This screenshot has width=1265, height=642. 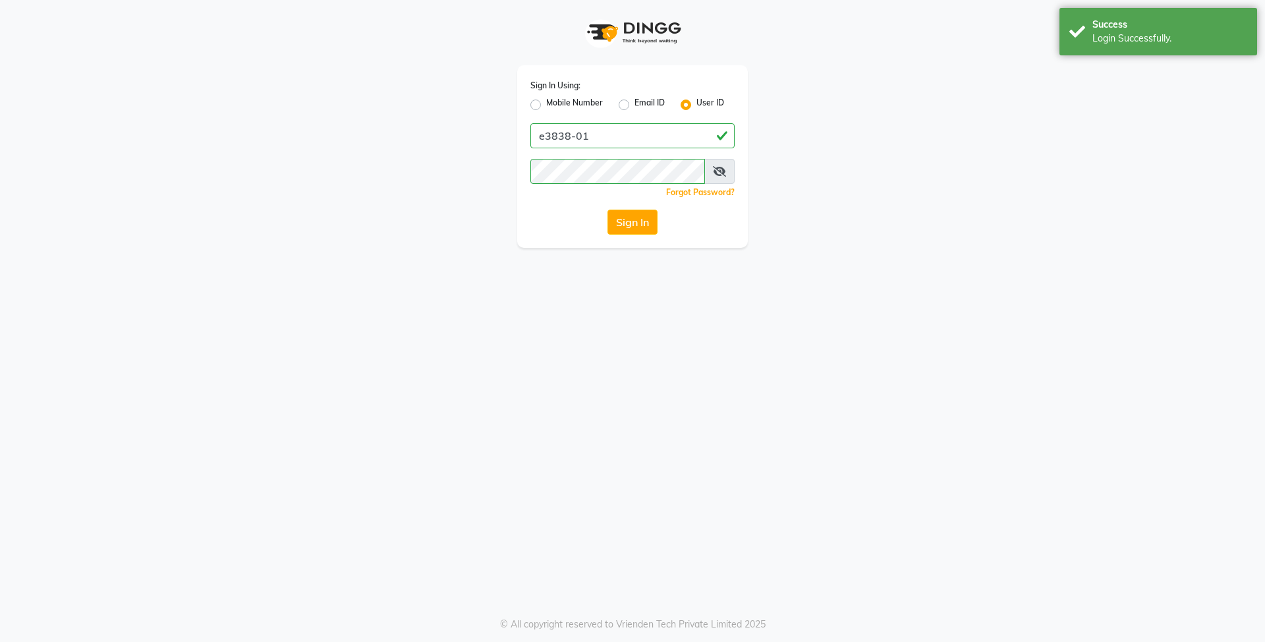 I want to click on label: User ID, so click(x=710, y=105).